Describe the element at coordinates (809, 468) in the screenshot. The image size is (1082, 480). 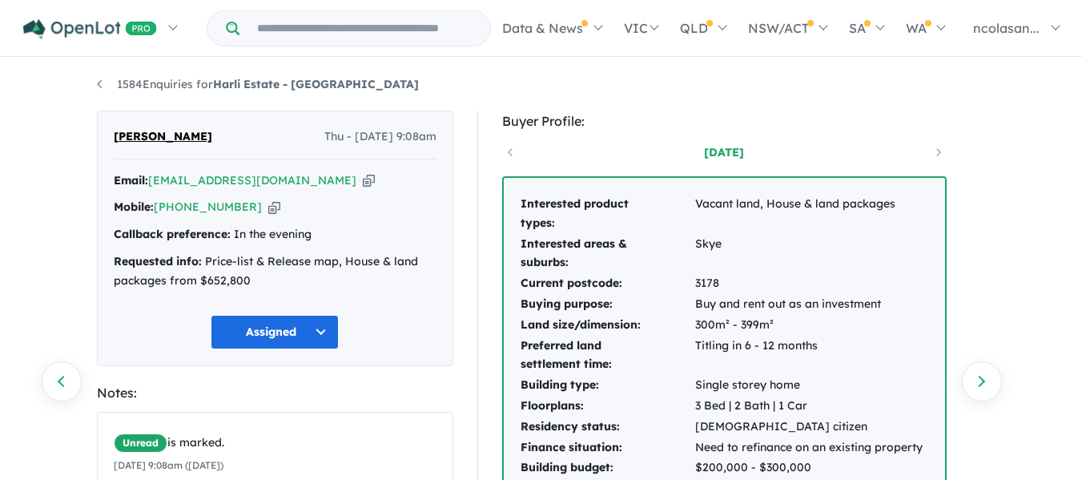
I see `td: $200,000 - $300,000` at that location.